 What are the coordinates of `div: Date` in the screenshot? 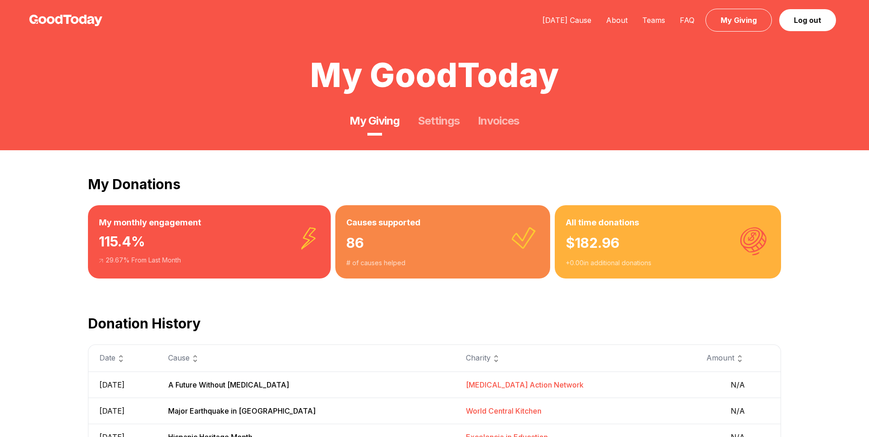 It's located at (123, 358).